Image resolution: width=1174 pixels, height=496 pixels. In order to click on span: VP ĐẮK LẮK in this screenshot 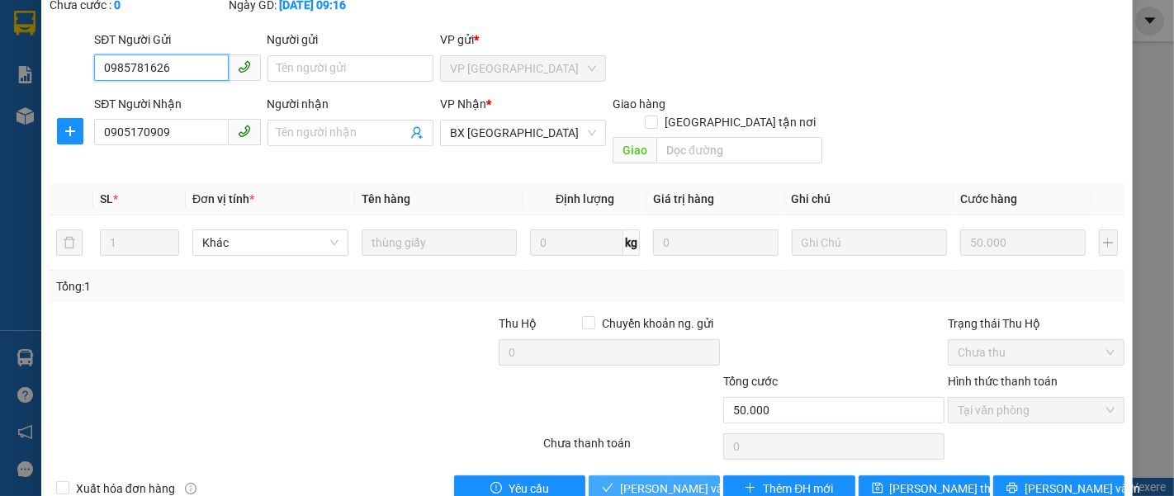, I will do `click(523, 69)`.